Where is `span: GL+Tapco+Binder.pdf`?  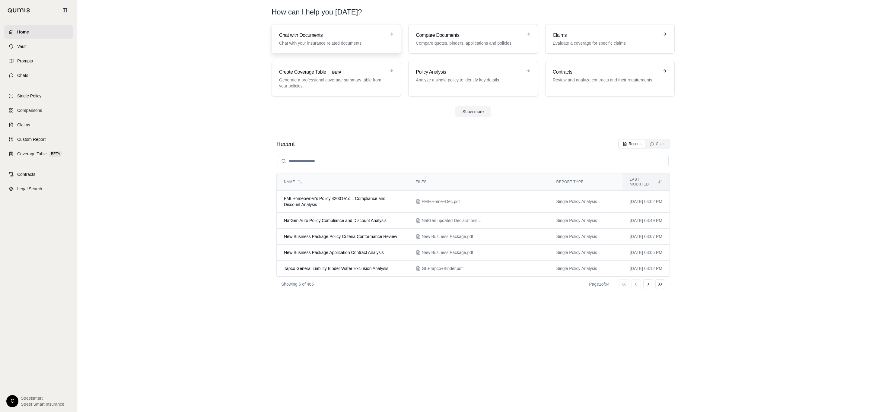
span: GL+Tapco+Binder.pdf is located at coordinates (442, 269).